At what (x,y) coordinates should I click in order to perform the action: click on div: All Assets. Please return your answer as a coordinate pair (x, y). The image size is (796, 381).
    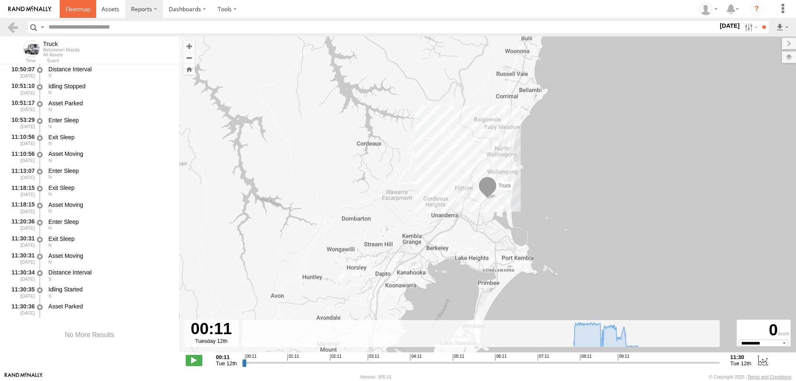
    Looking at the image, I should click on (61, 55).